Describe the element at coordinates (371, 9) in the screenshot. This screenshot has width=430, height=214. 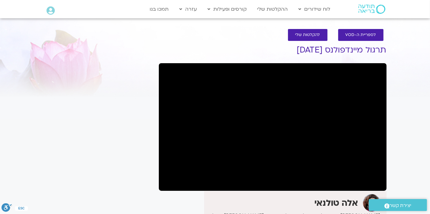
I see `img: תודעה בריאה` at that location.